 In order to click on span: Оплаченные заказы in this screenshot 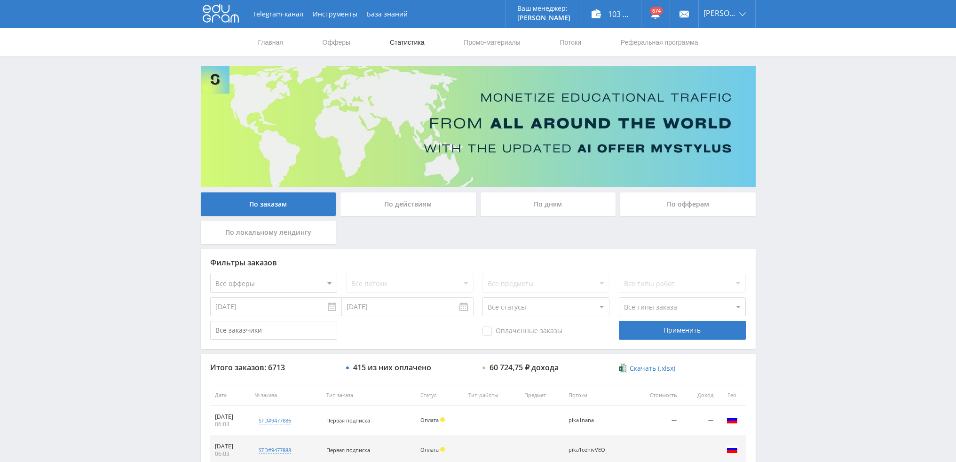, I will do `click(522, 331)`.